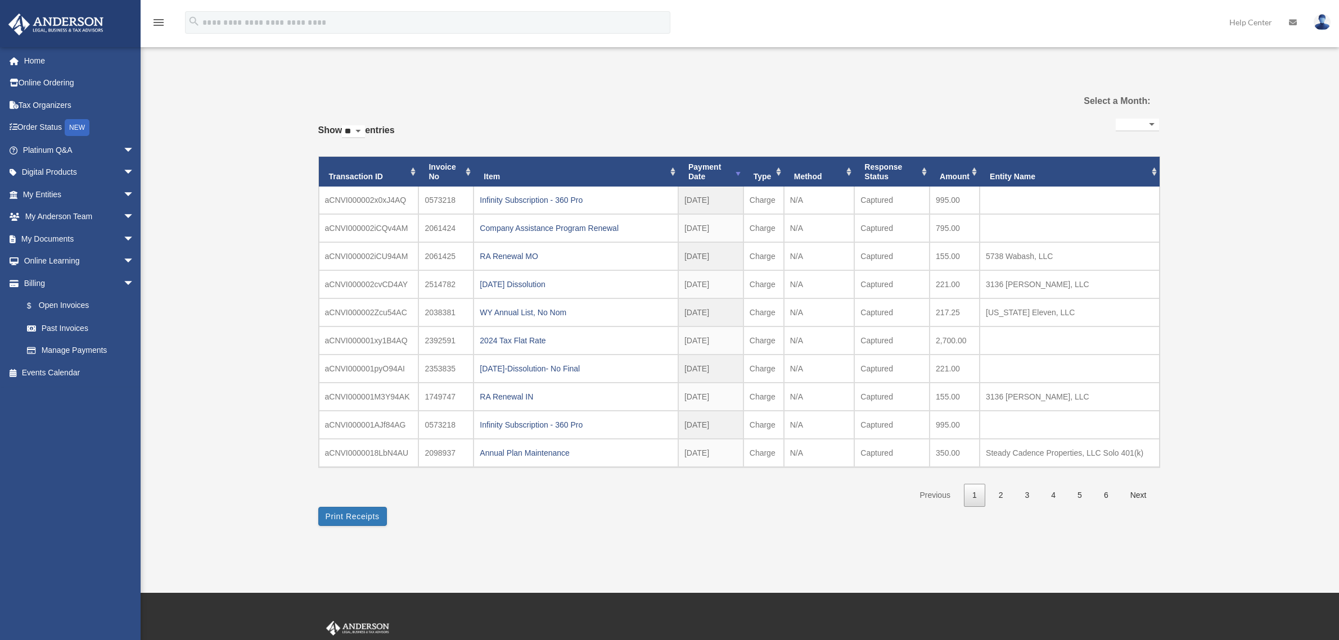 The width and height of the screenshot is (1339, 640). Describe the element at coordinates (369, 425) in the screenshot. I see `td: aCNVI000001AJf84AG` at that location.